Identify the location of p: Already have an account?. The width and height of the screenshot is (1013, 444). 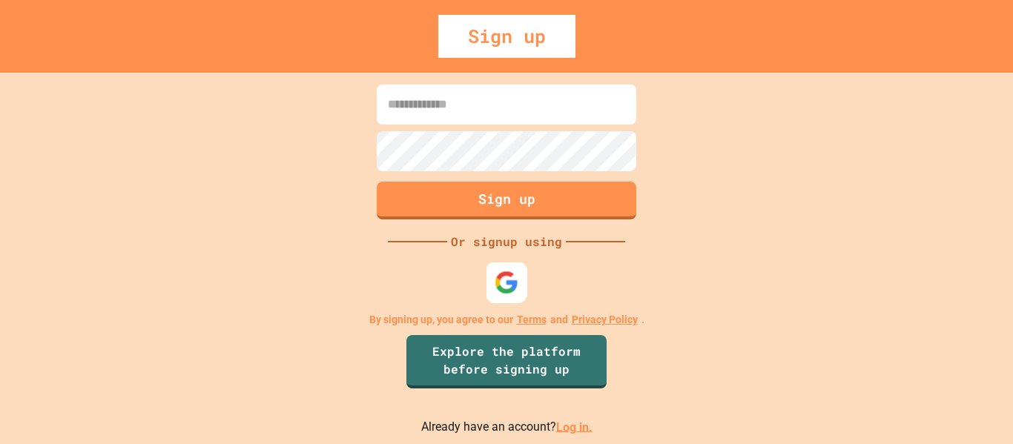
(507, 427).